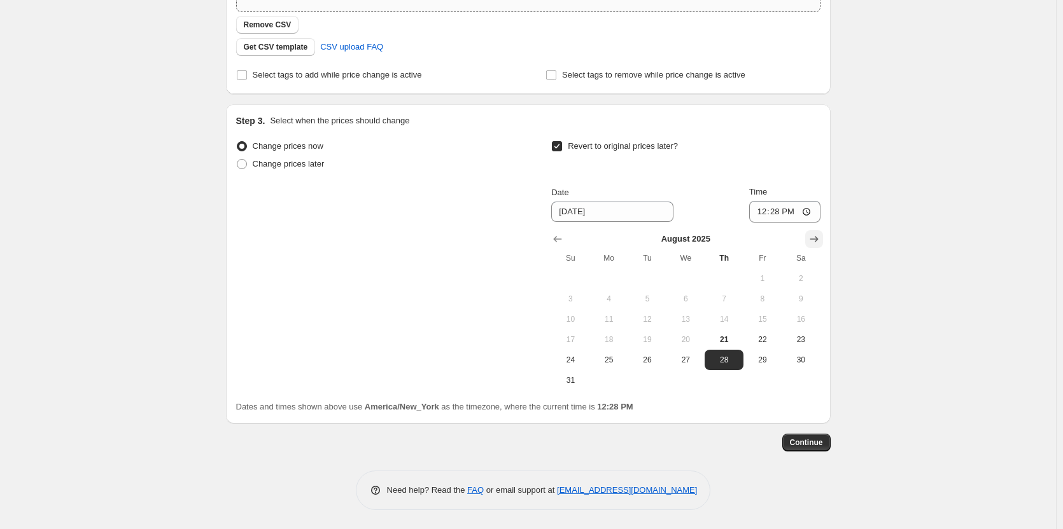 The image size is (1063, 529). What do you see at coordinates (806, 443) in the screenshot?
I see `span: Continue` at bounding box center [806, 443].